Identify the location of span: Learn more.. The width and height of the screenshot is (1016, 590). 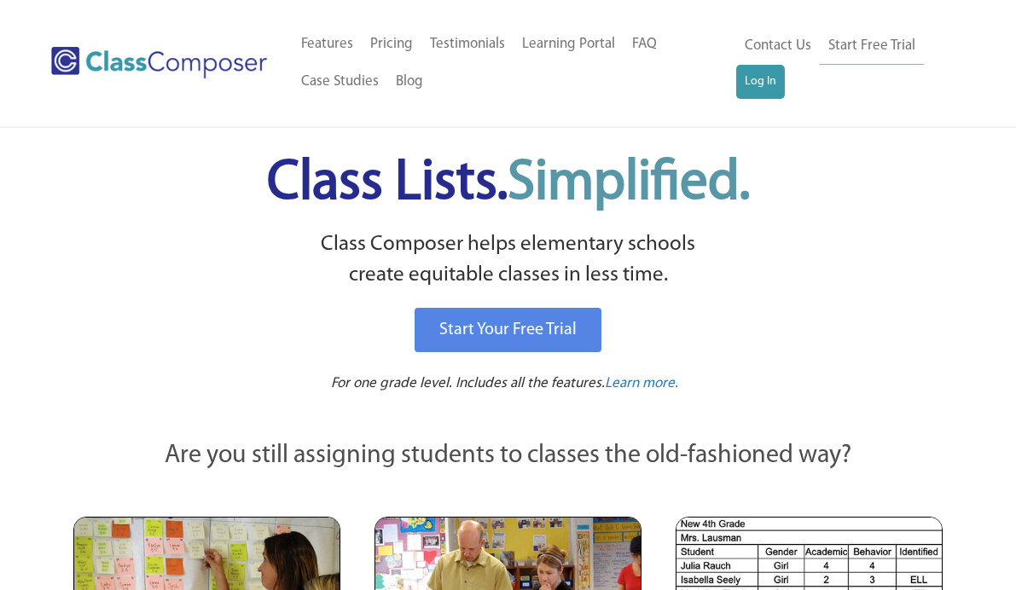
(642, 383).